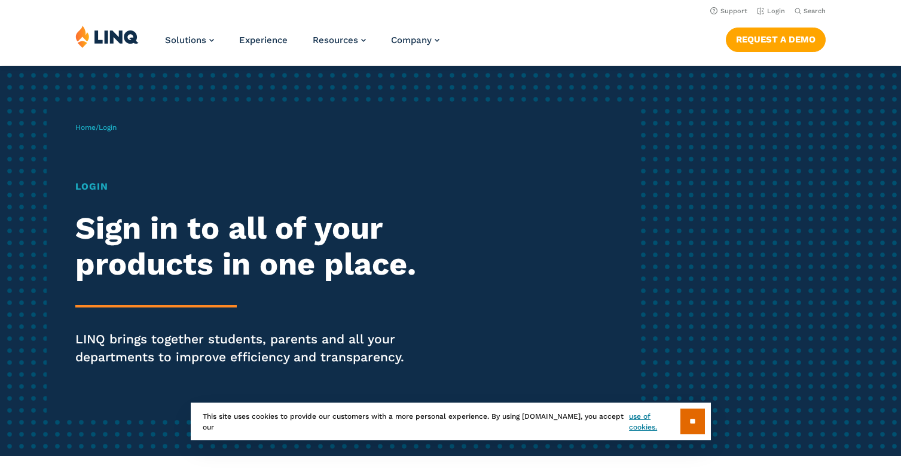 The width and height of the screenshot is (901, 469). What do you see at coordinates (263, 40) in the screenshot?
I see `span: Experience` at bounding box center [263, 40].